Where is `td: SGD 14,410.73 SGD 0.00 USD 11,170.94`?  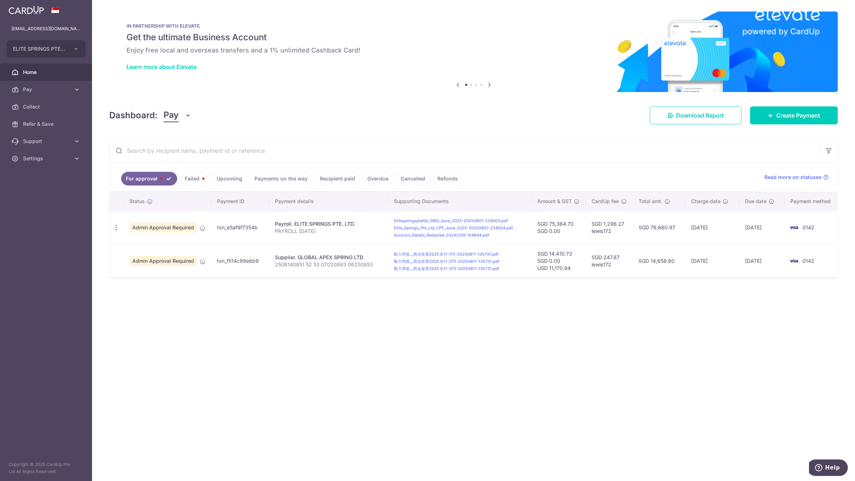 td: SGD 14,410.73 SGD 0.00 USD 11,170.94 is located at coordinates (559, 261).